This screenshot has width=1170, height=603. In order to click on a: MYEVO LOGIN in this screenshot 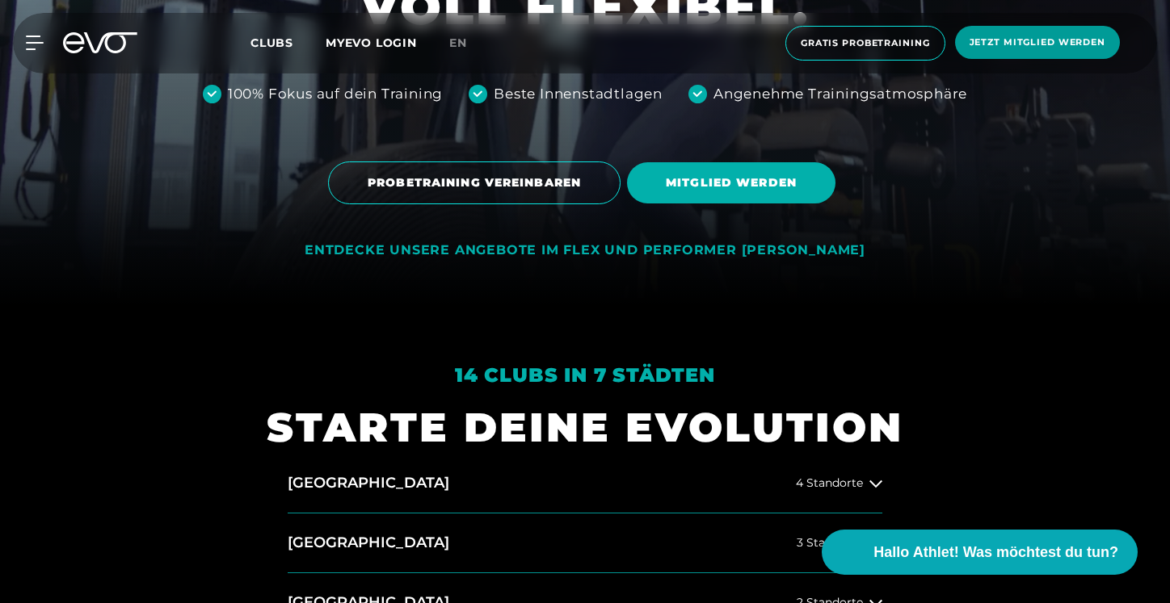, I will do `click(371, 43)`.